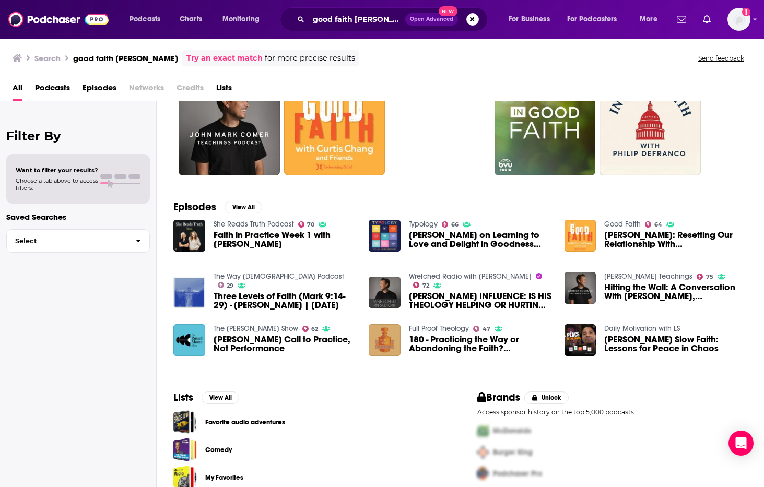  I want to click on img: Faith in Practice Week 1 with John Mark Comer, so click(189, 236).